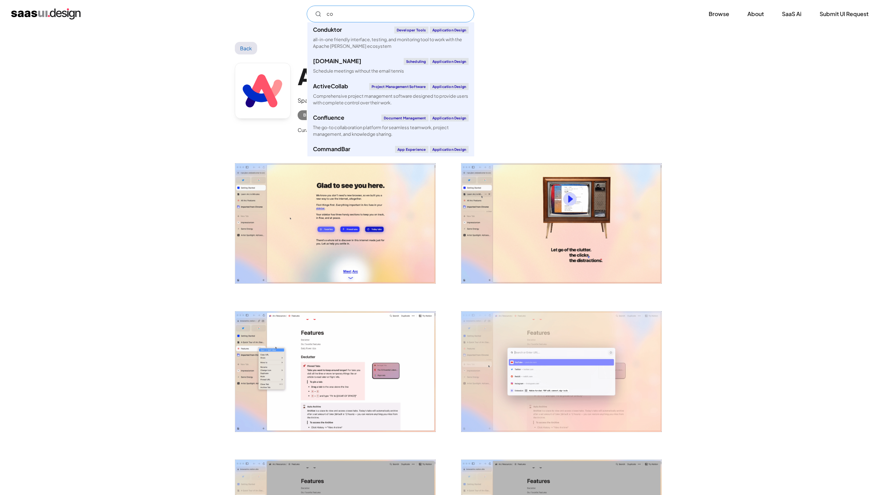 Image resolution: width=888 pixels, height=495 pixels. What do you see at coordinates (365, 100) in the screenshot?
I see `div: Space to breathe on the internet.` at bounding box center [365, 100].